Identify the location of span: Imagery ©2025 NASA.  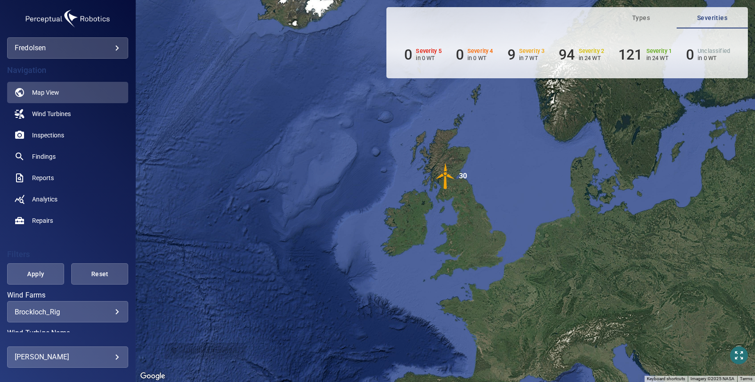
(712, 379).